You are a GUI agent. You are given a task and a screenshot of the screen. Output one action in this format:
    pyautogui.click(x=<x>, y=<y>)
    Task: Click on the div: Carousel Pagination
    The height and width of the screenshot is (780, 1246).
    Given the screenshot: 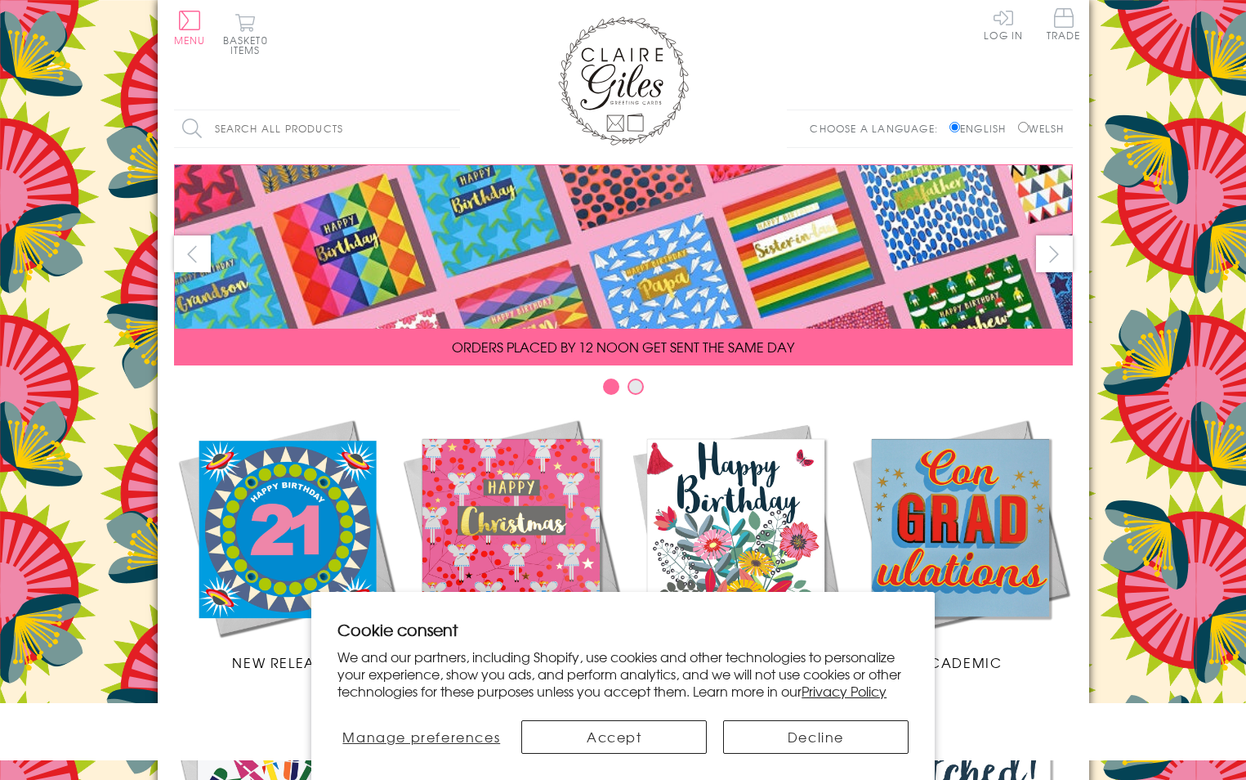 What is the action you would take?
    pyautogui.click(x=624, y=390)
    